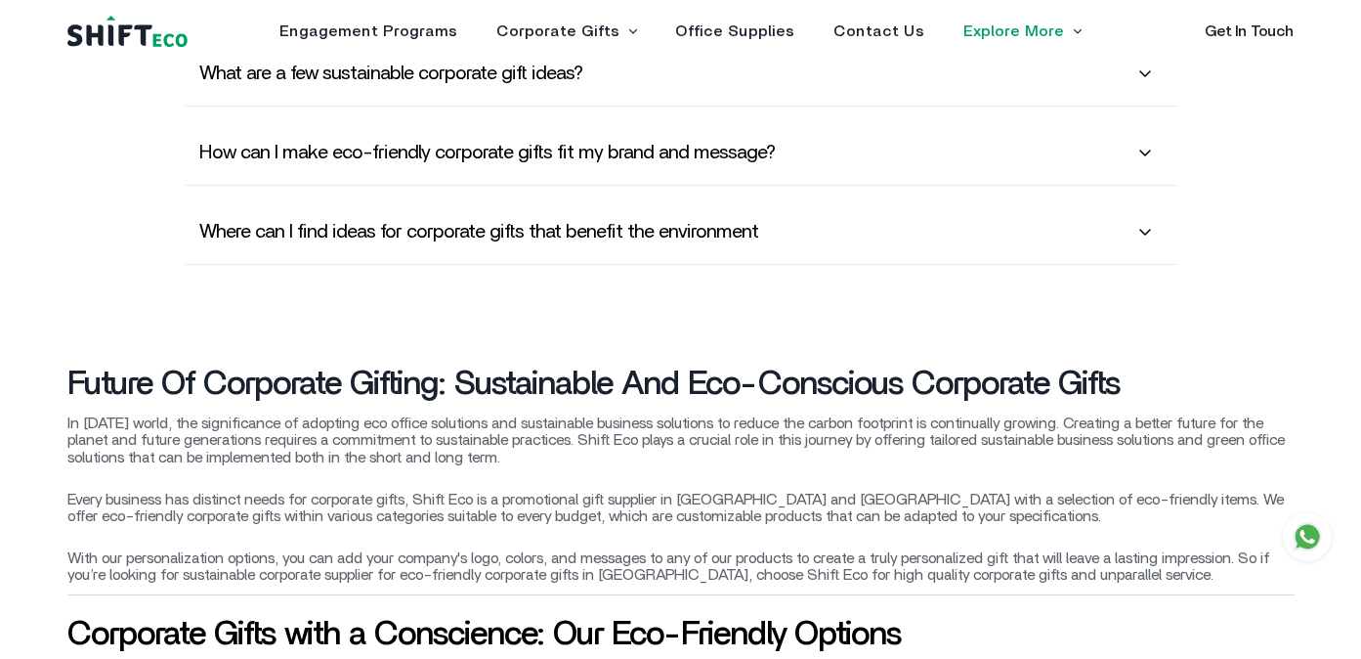  Describe the element at coordinates (479, 232) in the screenshot. I see `span: Where can I find ideas for corporate gifts that benefit the environment` at that location.